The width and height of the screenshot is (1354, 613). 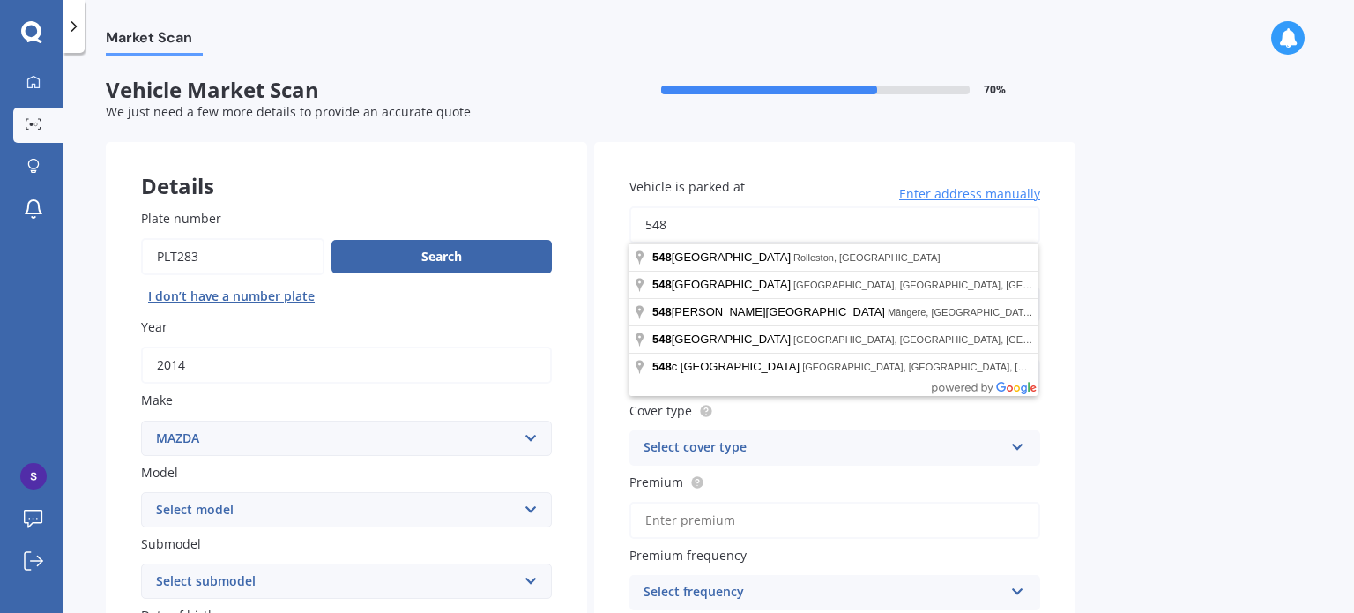 I want to click on span: Plate number, so click(x=181, y=218).